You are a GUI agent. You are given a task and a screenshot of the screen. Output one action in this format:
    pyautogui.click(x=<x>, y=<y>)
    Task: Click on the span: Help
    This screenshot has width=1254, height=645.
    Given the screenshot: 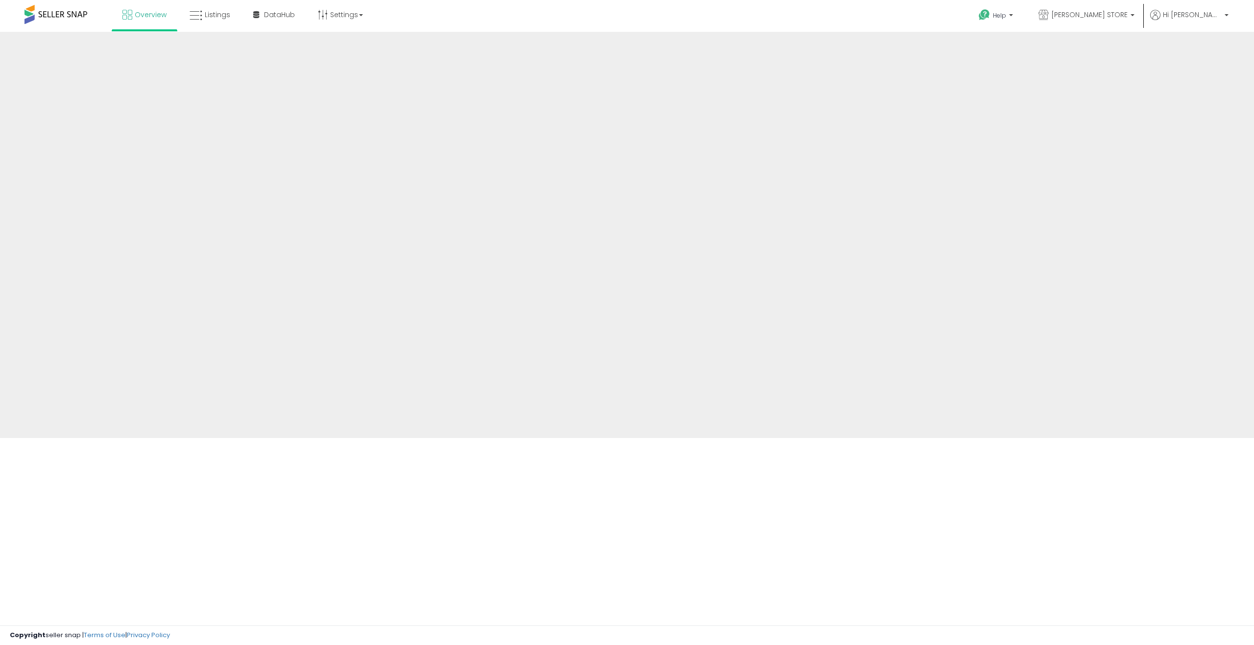 What is the action you would take?
    pyautogui.click(x=999, y=15)
    